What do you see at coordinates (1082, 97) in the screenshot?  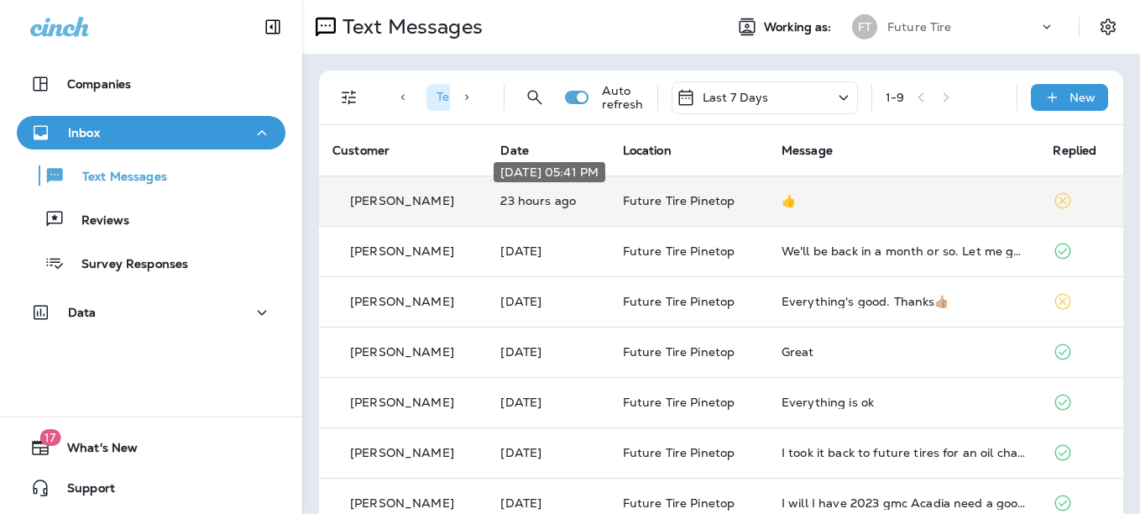 I see `p: New` at bounding box center [1082, 97].